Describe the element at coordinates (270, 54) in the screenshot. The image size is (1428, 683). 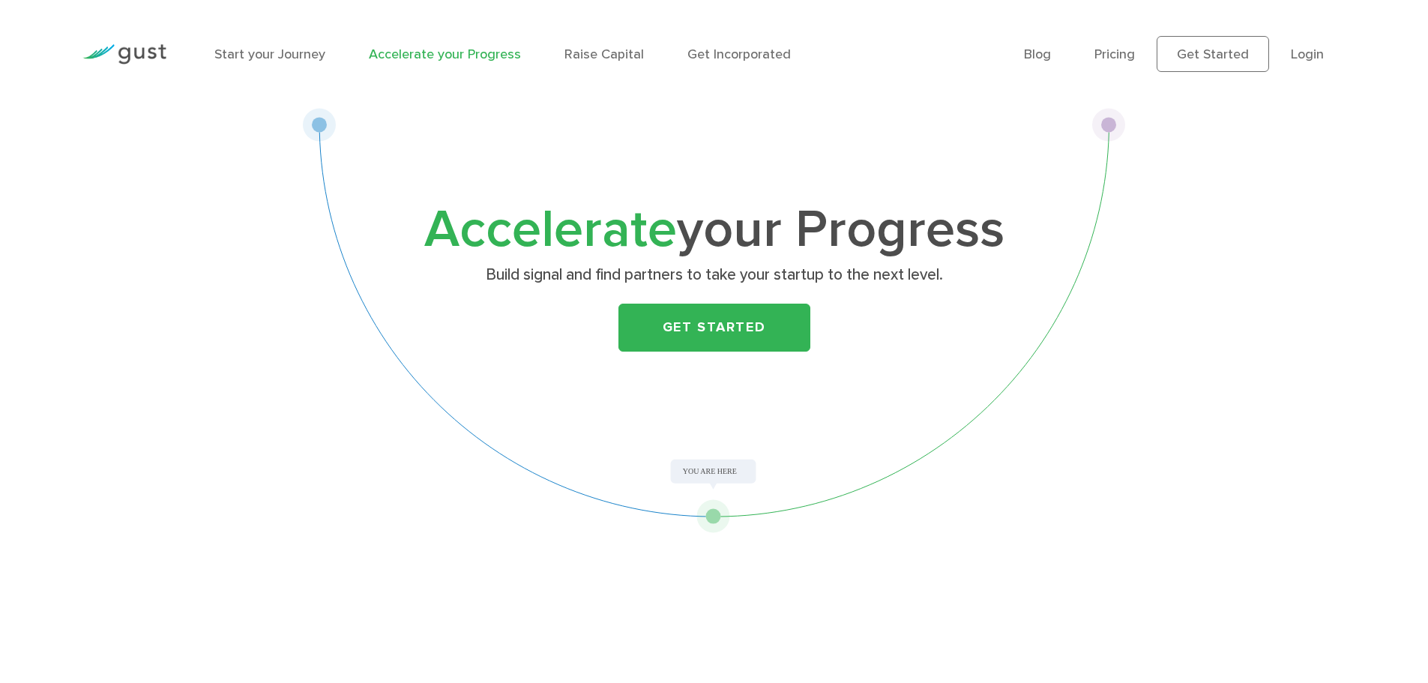
I see `a: Start your Journey` at that location.